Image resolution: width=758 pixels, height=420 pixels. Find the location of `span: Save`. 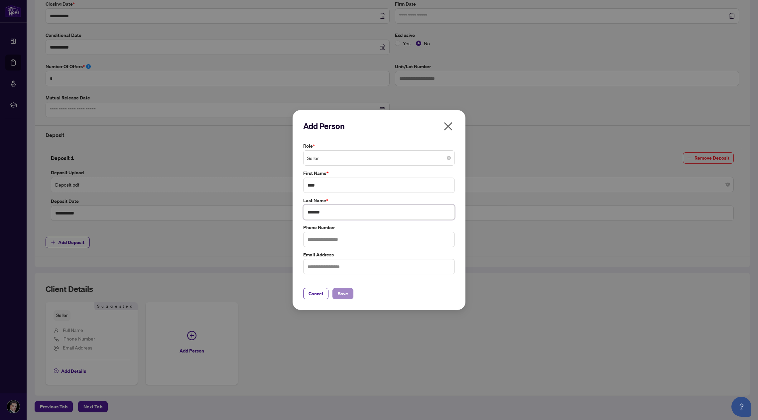

span: Save is located at coordinates (343, 293).